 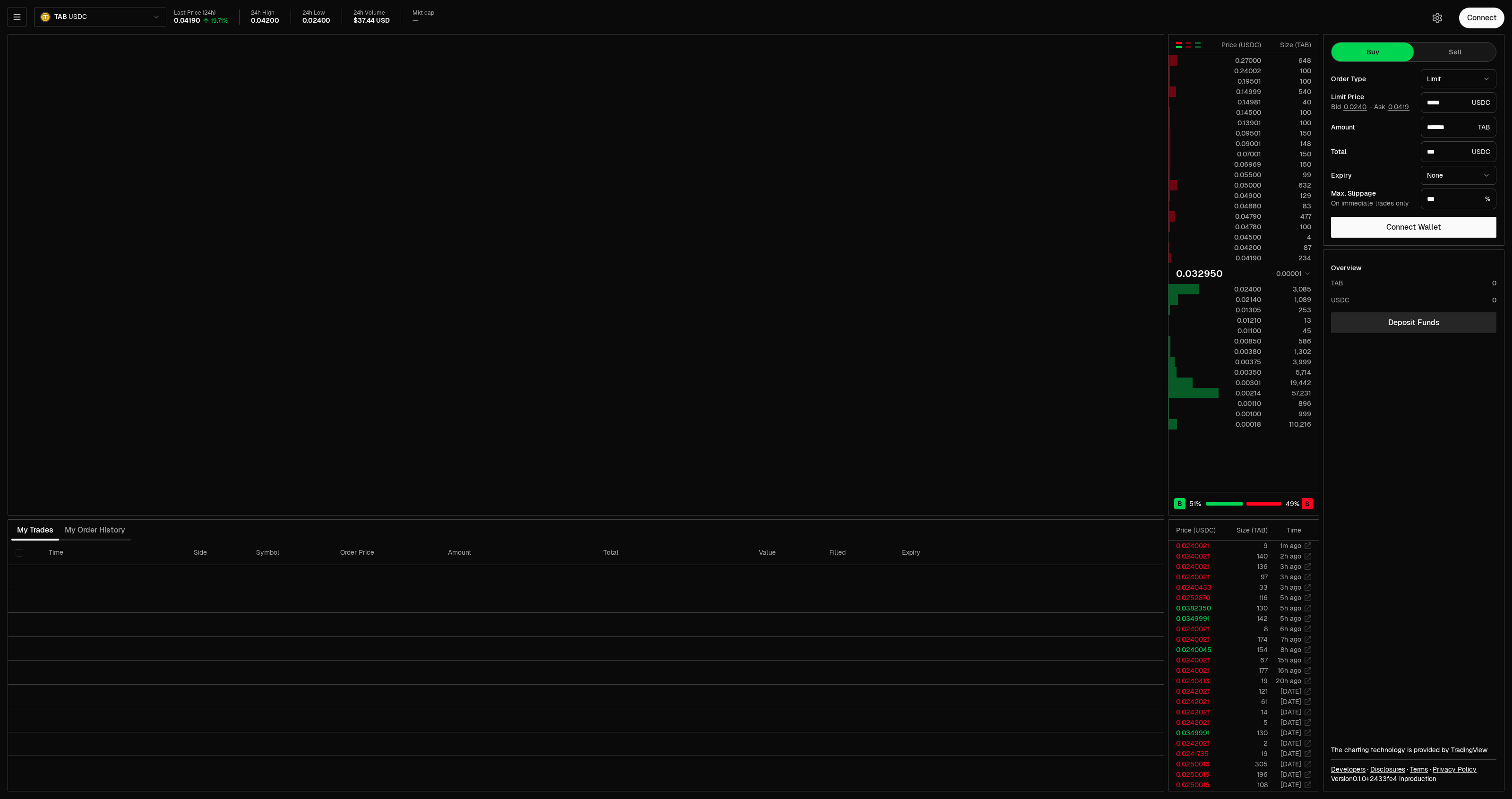 What do you see at coordinates (1290, 174) in the screenshot?
I see `div: 99` at bounding box center [1290, 174].